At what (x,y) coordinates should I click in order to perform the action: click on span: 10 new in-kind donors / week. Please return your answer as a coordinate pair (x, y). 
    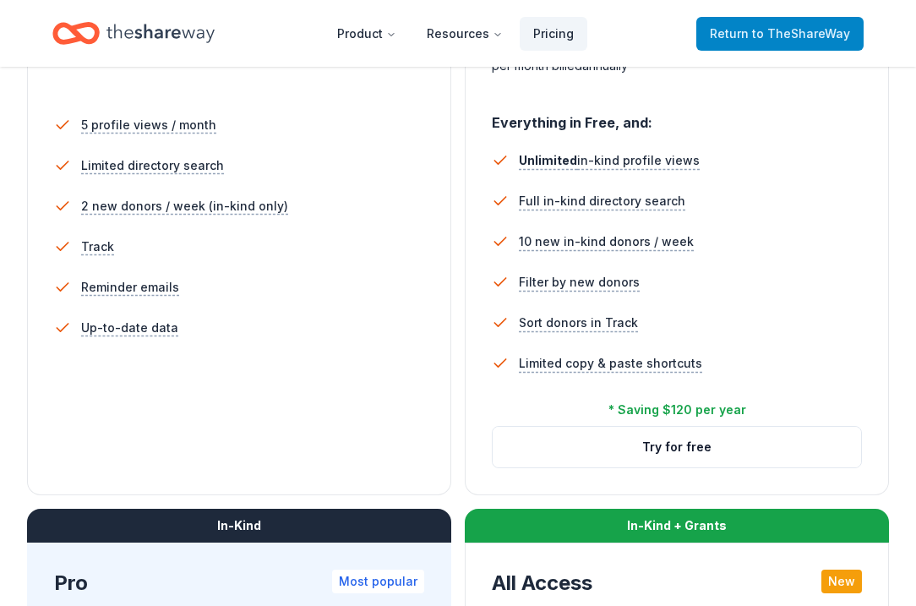
    Looking at the image, I should click on (606, 242).